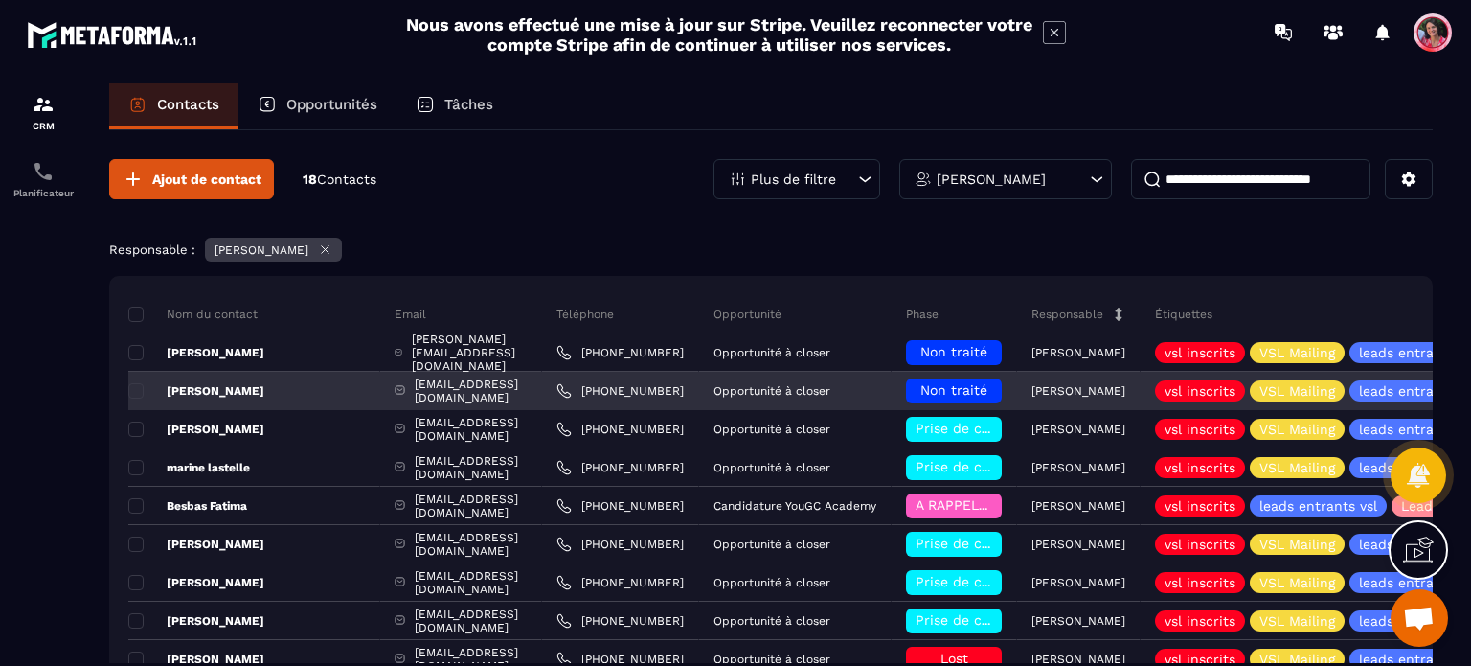  Describe the element at coordinates (410, 314) in the screenshot. I see `p: Email` at that location.